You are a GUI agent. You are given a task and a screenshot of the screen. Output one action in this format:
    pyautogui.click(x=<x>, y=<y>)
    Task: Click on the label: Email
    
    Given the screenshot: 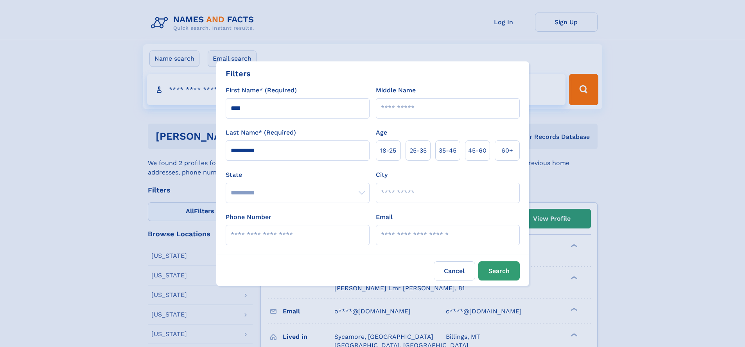 What is the action you would take?
    pyautogui.click(x=384, y=217)
    